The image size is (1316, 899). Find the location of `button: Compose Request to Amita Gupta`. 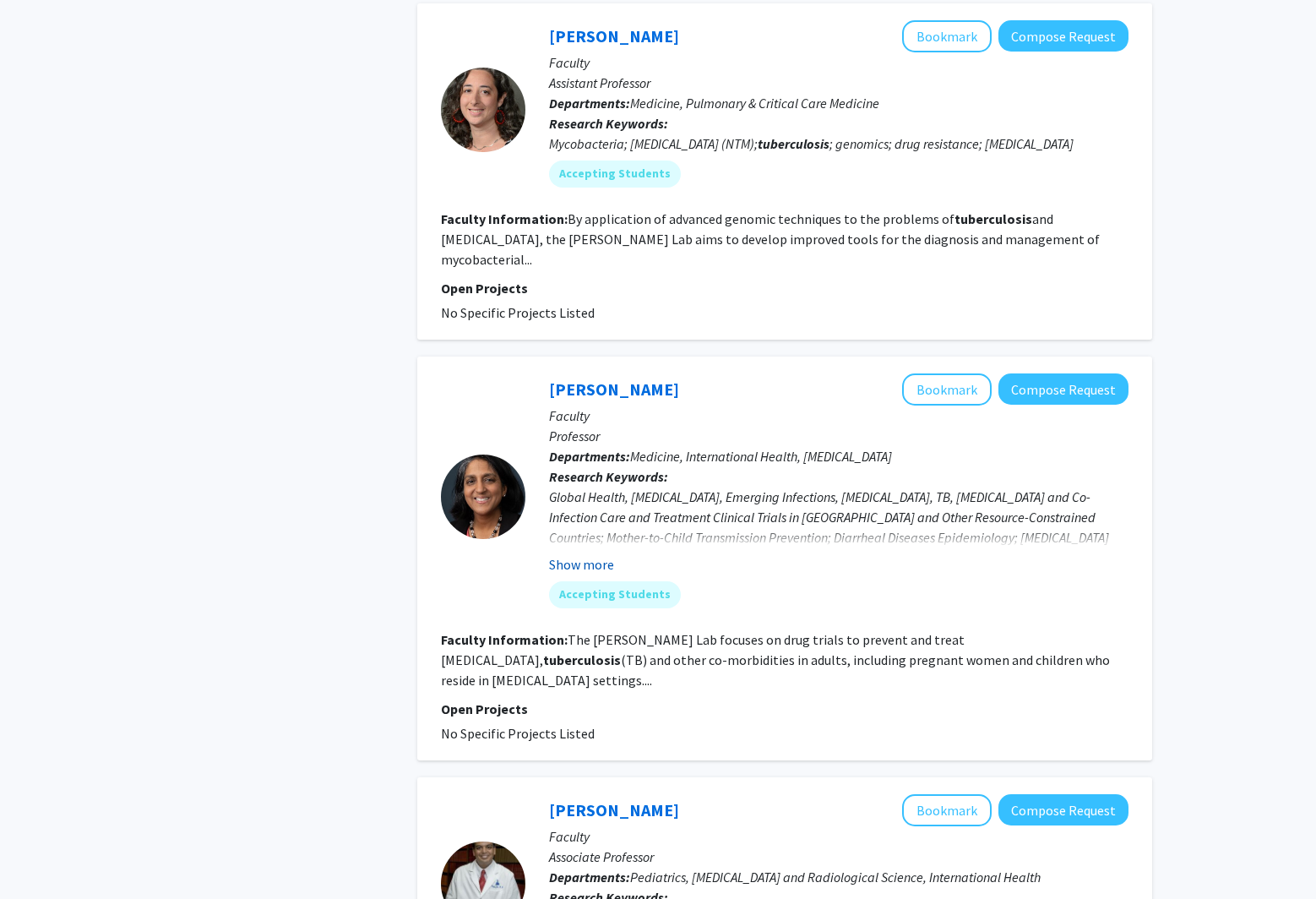

button: Compose Request to Amita Gupta is located at coordinates (1064, 389).